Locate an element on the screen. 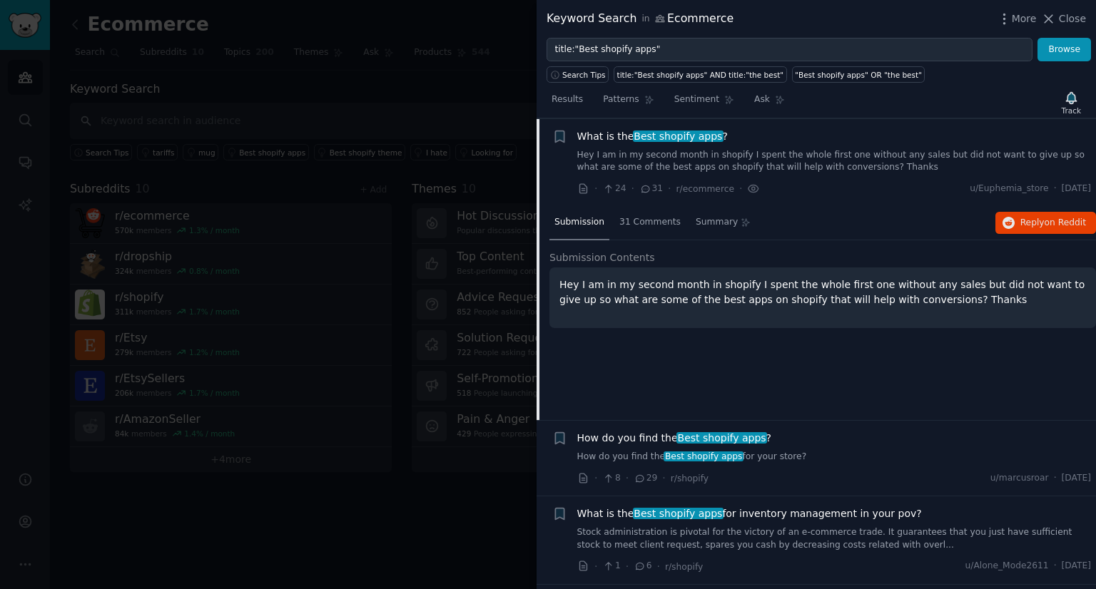  a: What is theBest shopify appsfor inventory management in your pov? is located at coordinates (749, 514).